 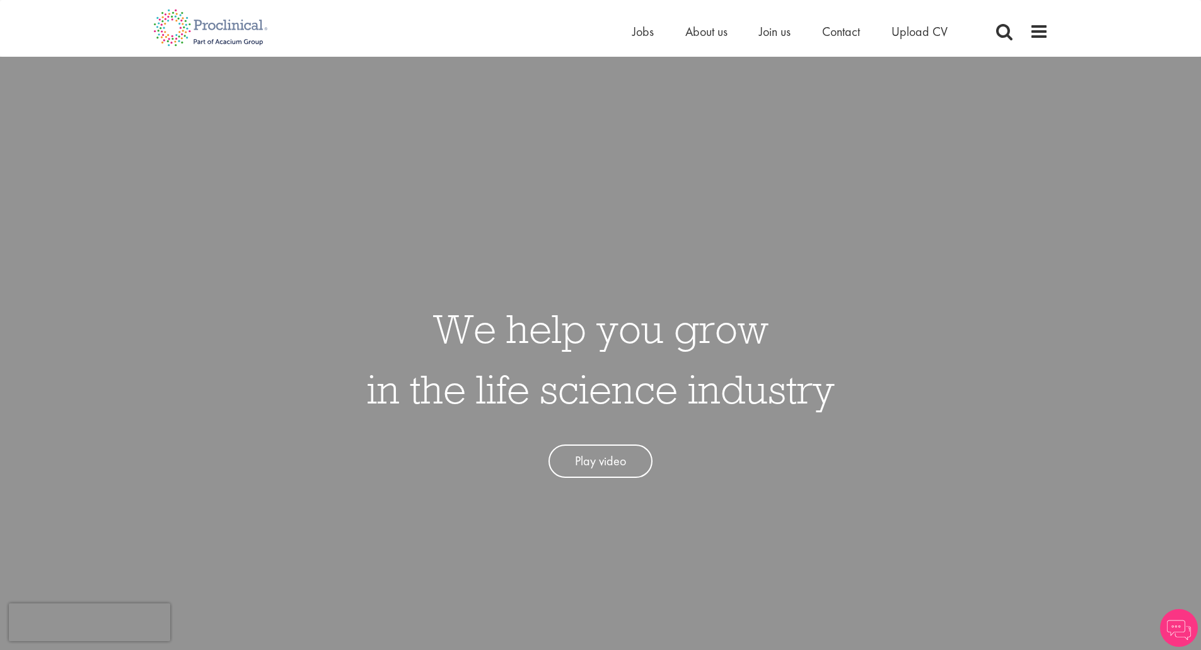 What do you see at coordinates (643, 32) in the screenshot?
I see `a: Jobs` at bounding box center [643, 32].